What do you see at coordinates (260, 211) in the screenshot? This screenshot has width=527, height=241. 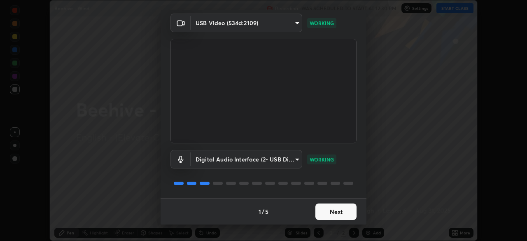 I see `h4: 1` at bounding box center [260, 211].